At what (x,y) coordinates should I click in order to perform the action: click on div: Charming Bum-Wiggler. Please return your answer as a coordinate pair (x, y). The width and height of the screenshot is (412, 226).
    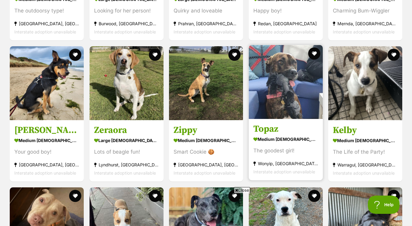
    Looking at the image, I should click on (365, 11).